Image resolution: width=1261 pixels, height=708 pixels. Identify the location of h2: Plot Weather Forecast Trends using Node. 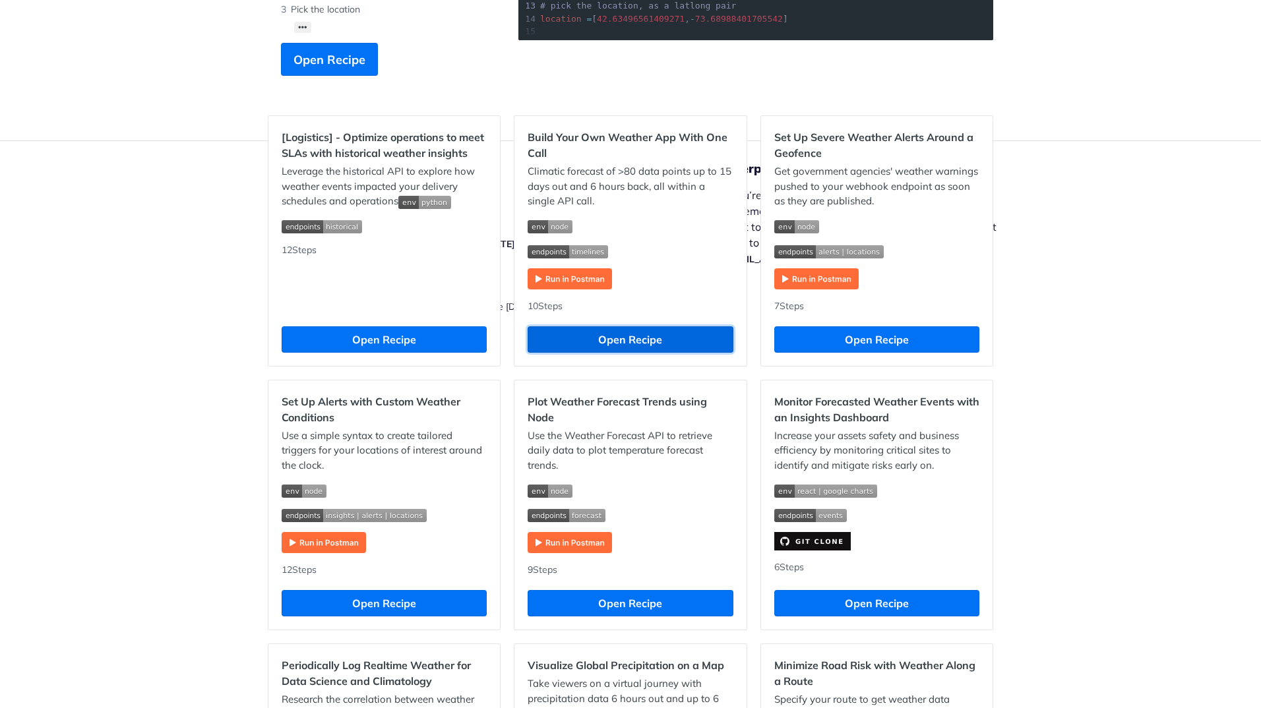
(630, 410).